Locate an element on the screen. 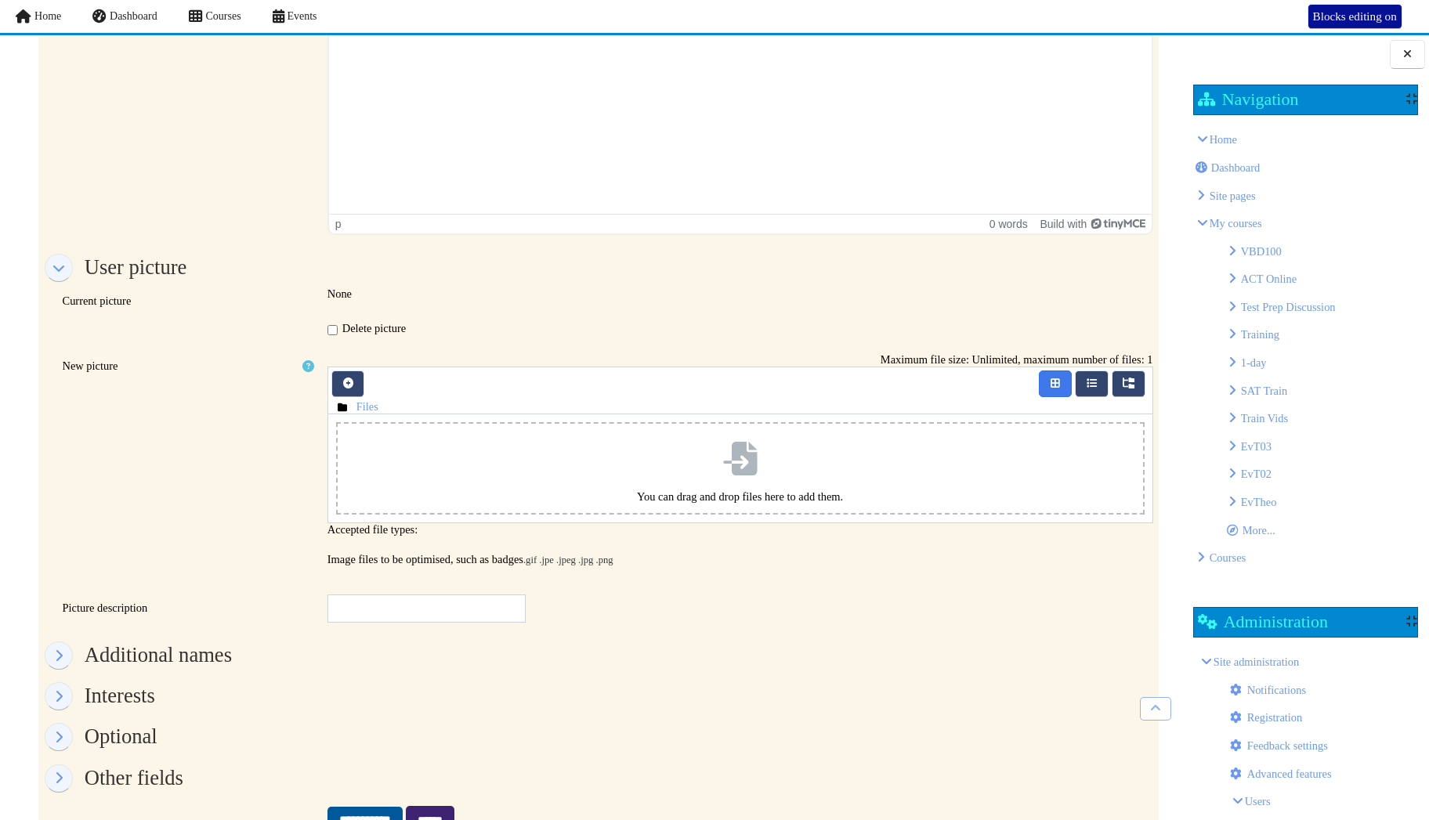 This screenshot has height=820, width=1429. a: Build with TinyMCE is located at coordinates (1092, 224).